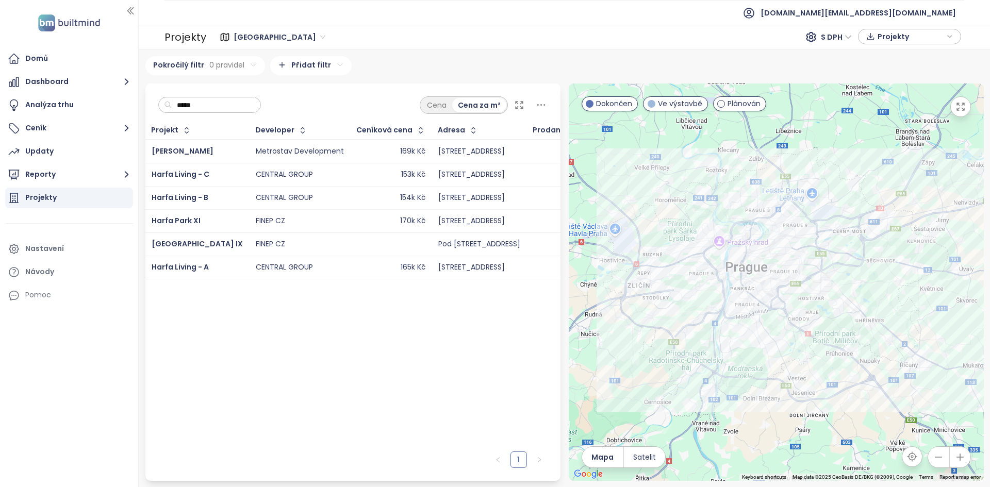 This screenshot has width=990, height=487. What do you see at coordinates (69, 152) in the screenshot?
I see `a: Updaty` at bounding box center [69, 152].